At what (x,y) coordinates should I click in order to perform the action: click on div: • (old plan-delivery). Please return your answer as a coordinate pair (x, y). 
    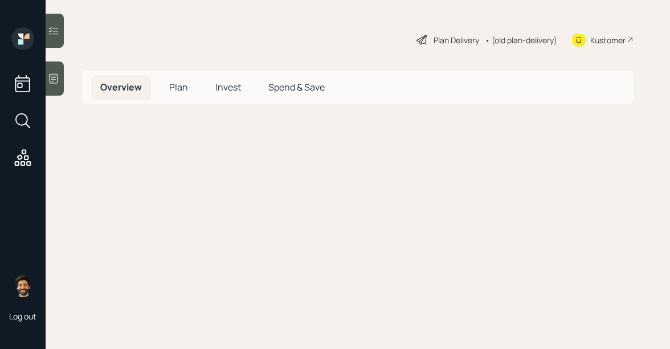
    Looking at the image, I should click on (521, 40).